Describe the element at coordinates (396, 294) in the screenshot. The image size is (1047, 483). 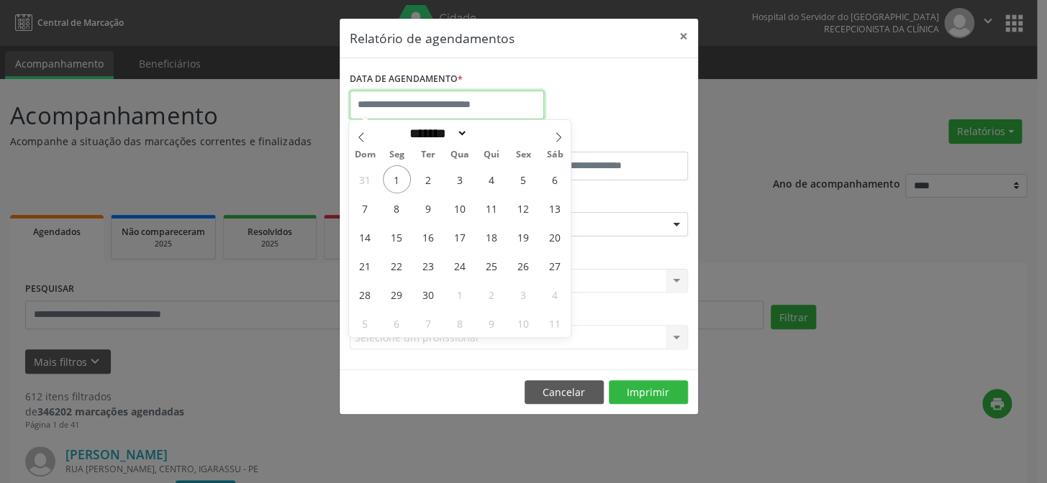
I see `span: Setembro 29, 2025` at that location.